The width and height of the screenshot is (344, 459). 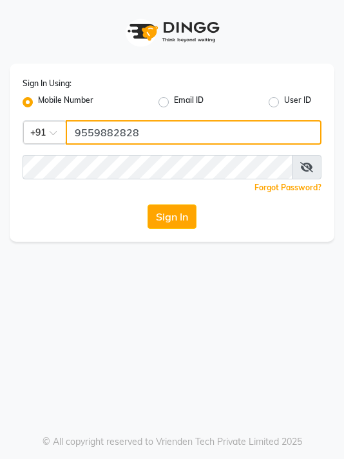 What do you see at coordinates (297, 102) in the screenshot?
I see `label: User ID` at bounding box center [297, 102].